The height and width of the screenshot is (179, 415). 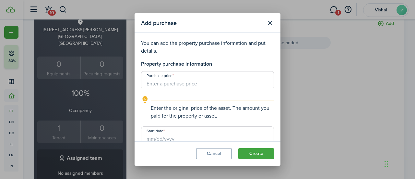 What do you see at coordinates (145, 99) in the screenshot?
I see `i: outline` at bounding box center [145, 99].